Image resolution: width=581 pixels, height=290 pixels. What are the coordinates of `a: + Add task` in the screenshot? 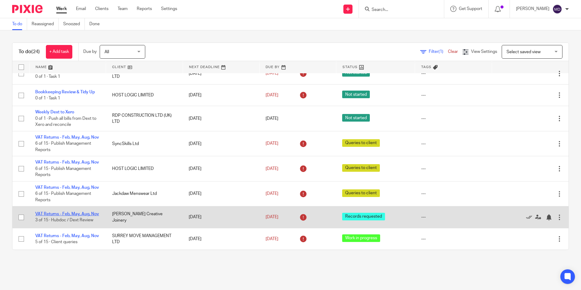 It's located at (59, 52).